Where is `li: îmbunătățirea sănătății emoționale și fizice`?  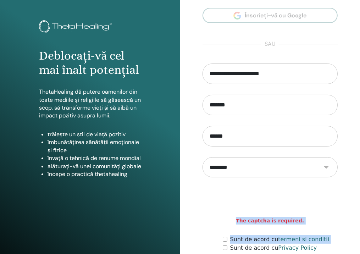
li: îmbunătățirea sănătății emoționale și fizice is located at coordinates (94, 146).